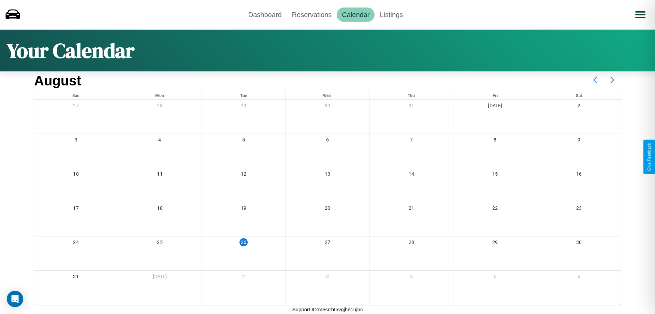 Image resolution: width=655 pixels, height=314 pixels. What do you see at coordinates (71, 51) in the screenshot?
I see `h1: Your Calendar` at bounding box center [71, 51].